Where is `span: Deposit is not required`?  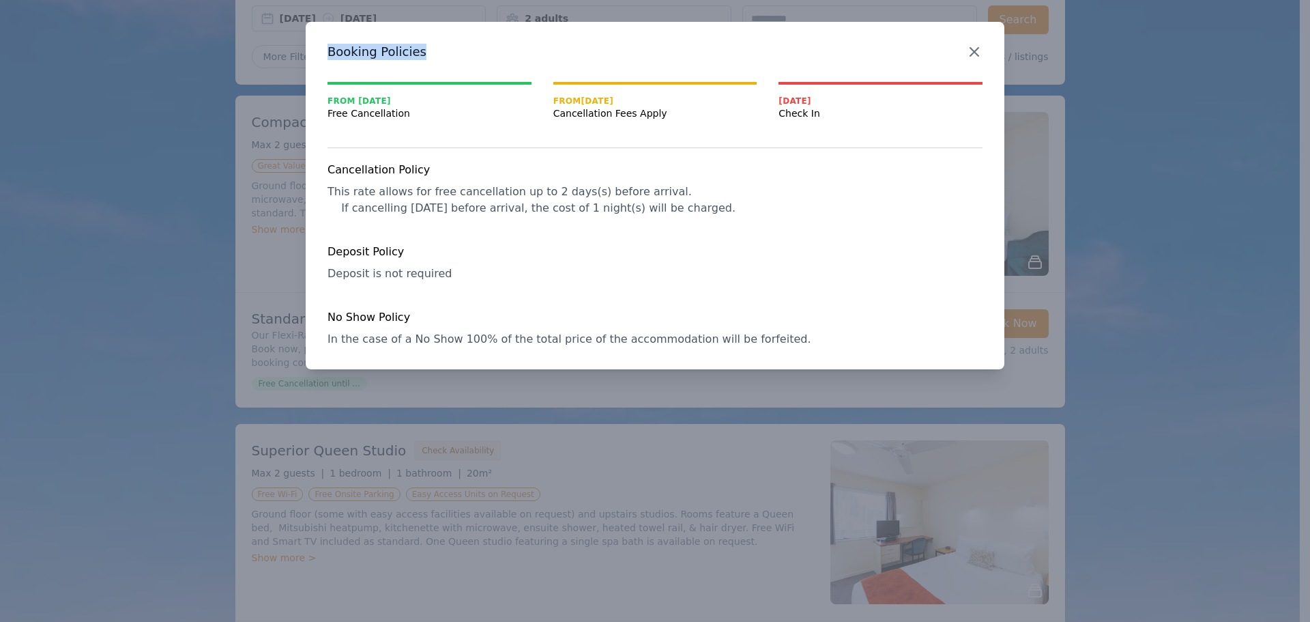 span: Deposit is not required is located at coordinates (390, 273).